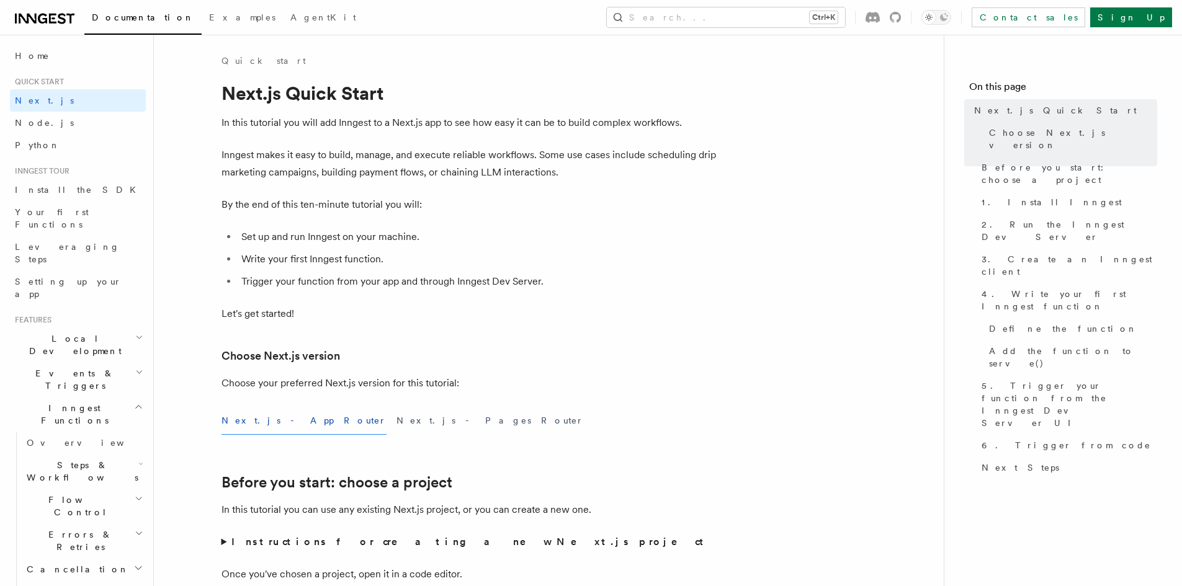  What do you see at coordinates (470, 93) in the screenshot?
I see `h1: Next.js Quick Start` at bounding box center [470, 93].